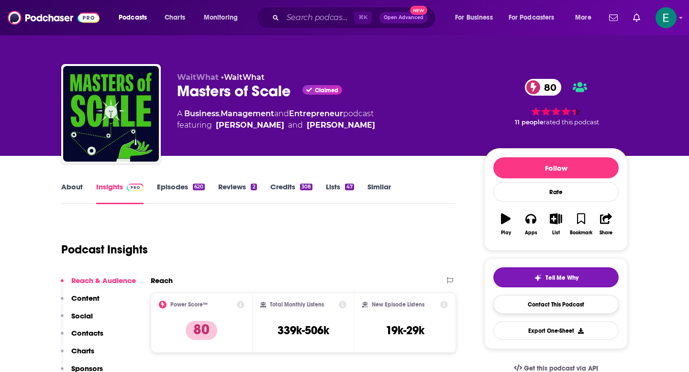 The height and width of the screenshot is (372, 689). I want to click on span: Open Advanced, so click(404, 18).